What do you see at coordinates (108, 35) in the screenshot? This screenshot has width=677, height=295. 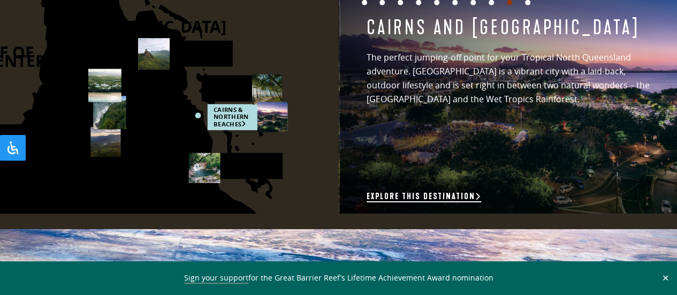 I see `text: PENINSULA` at bounding box center [108, 35].